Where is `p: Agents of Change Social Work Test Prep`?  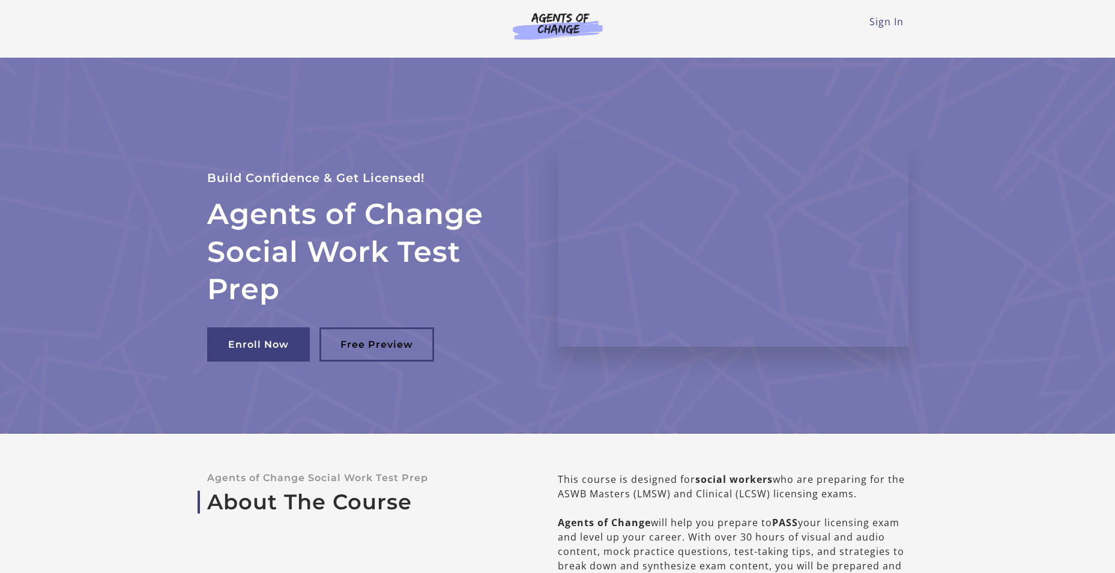 p: Agents of Change Social Work Test Prep is located at coordinates (363, 477).